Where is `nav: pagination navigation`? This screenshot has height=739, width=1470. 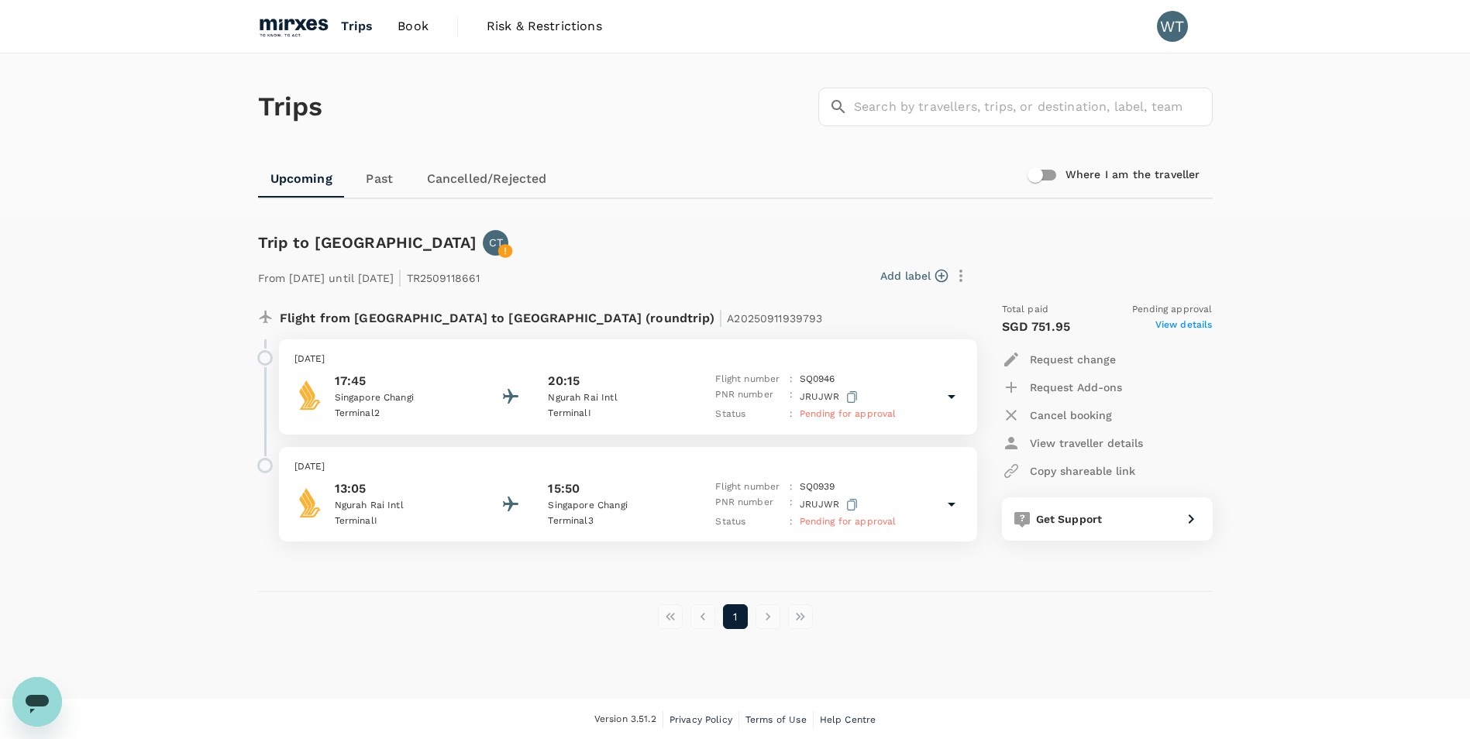 nav: pagination navigation is located at coordinates (735, 617).